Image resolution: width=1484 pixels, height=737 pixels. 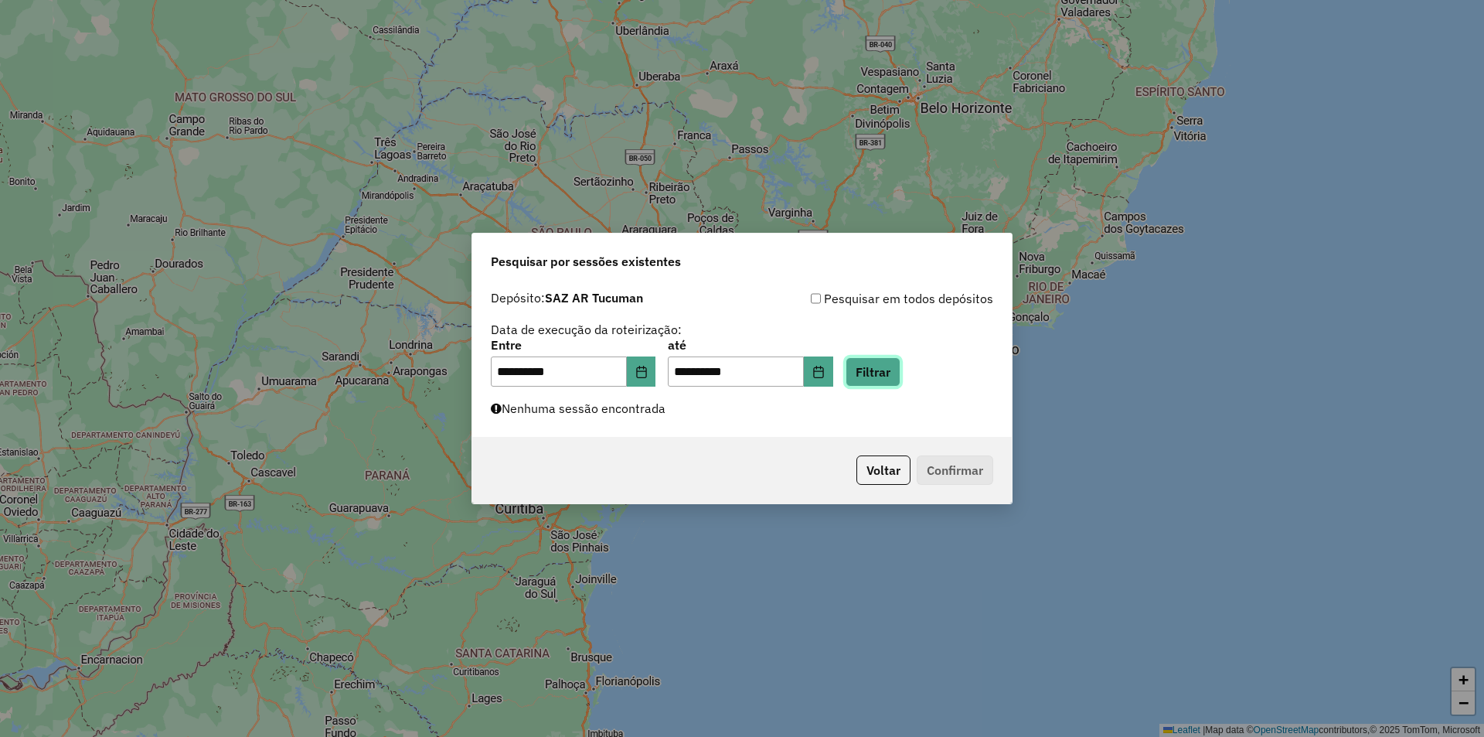 I want to click on strong: SAZ AR Tucuman, so click(x=594, y=298).